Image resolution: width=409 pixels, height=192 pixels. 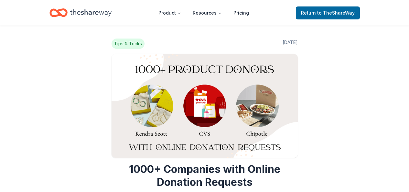 I want to click on h1: 1000+ Companies with Online Donation Requests, so click(x=205, y=176).